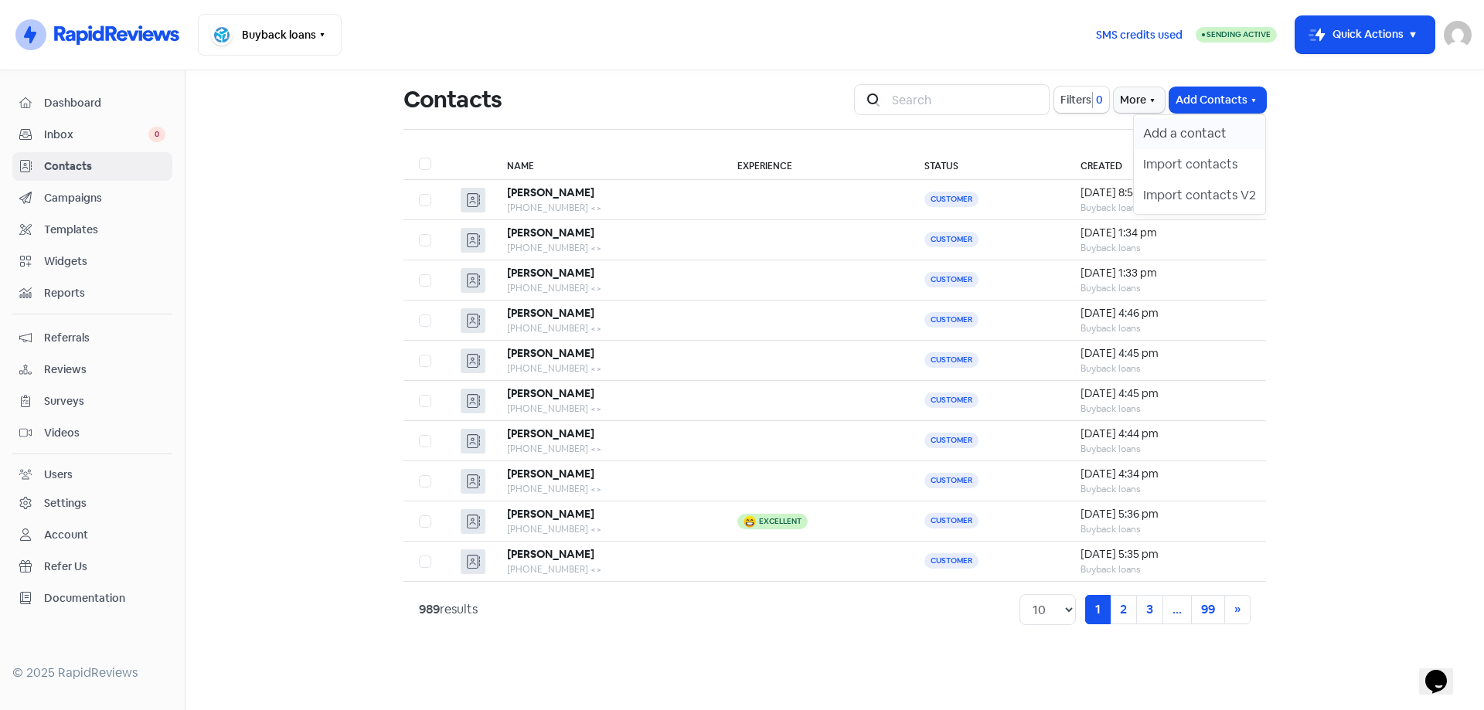 This screenshot has height=710, width=1484. What do you see at coordinates (104, 261) in the screenshot?
I see `span: Widgets` at bounding box center [104, 261].